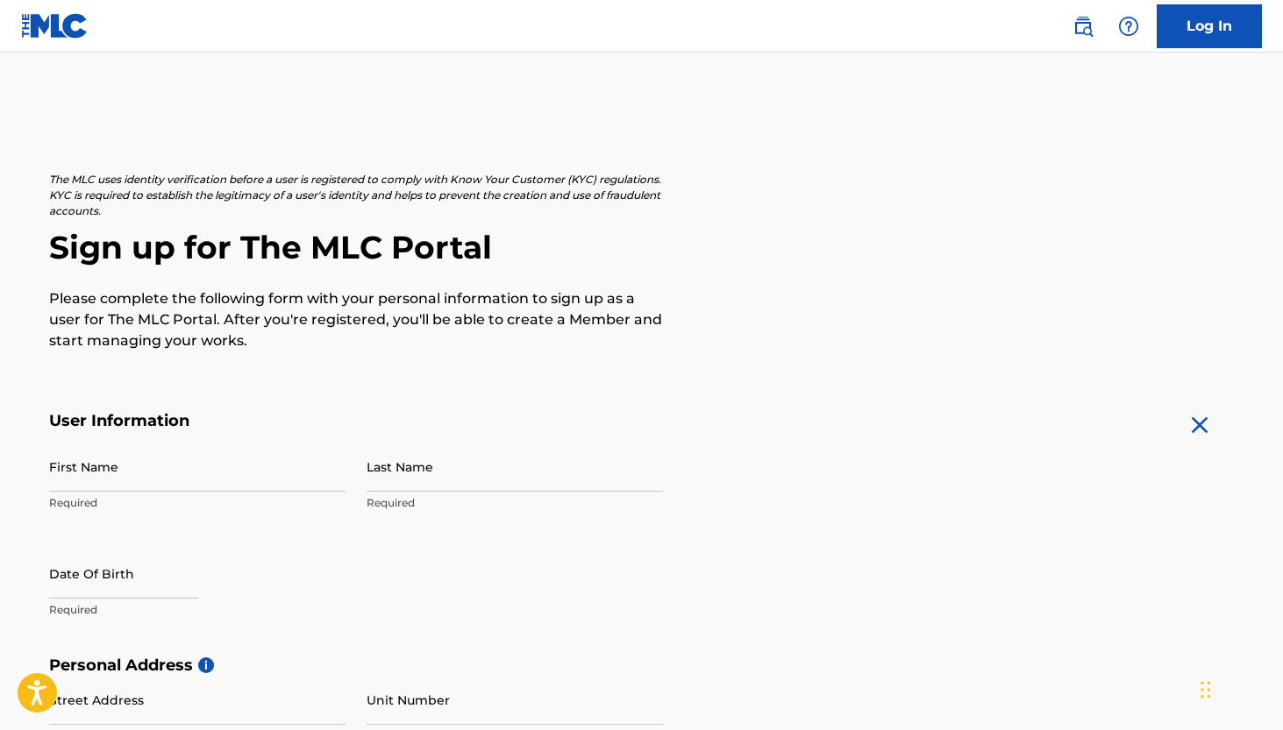 Image resolution: width=1283 pixels, height=730 pixels. I want to click on div: Chat Widget, so click(1239, 688).